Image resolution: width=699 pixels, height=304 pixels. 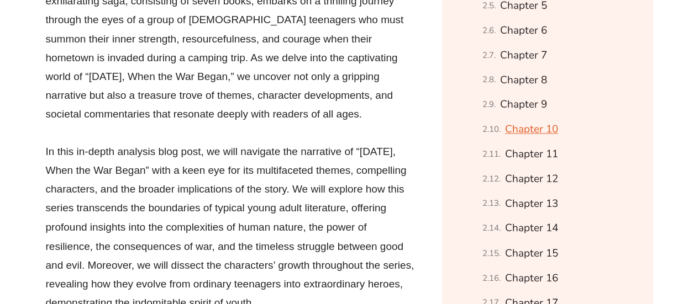 What do you see at coordinates (607, 242) in the screenshot?
I see `div: Chat Widget` at bounding box center [607, 242].